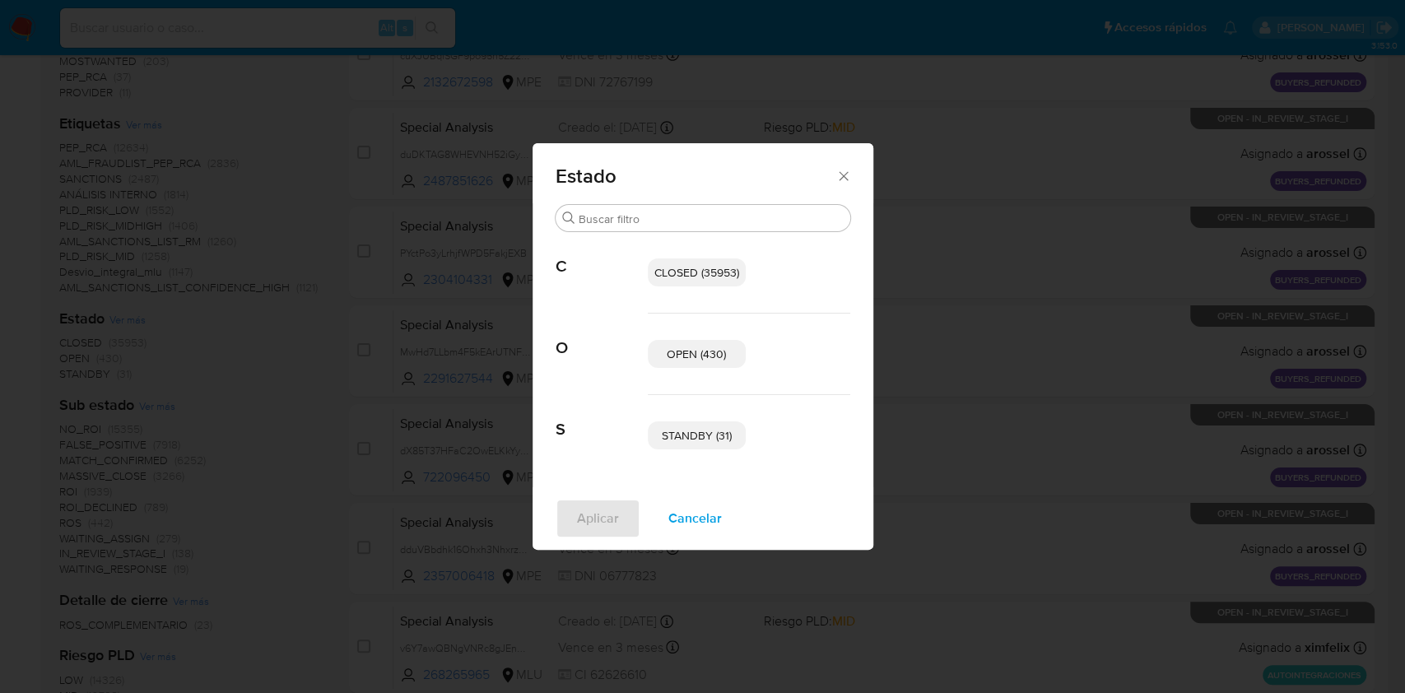 The height and width of the screenshot is (693, 1405). What do you see at coordinates (696, 272) in the screenshot?
I see `div: CLOSED (35953)` at bounding box center [696, 272].